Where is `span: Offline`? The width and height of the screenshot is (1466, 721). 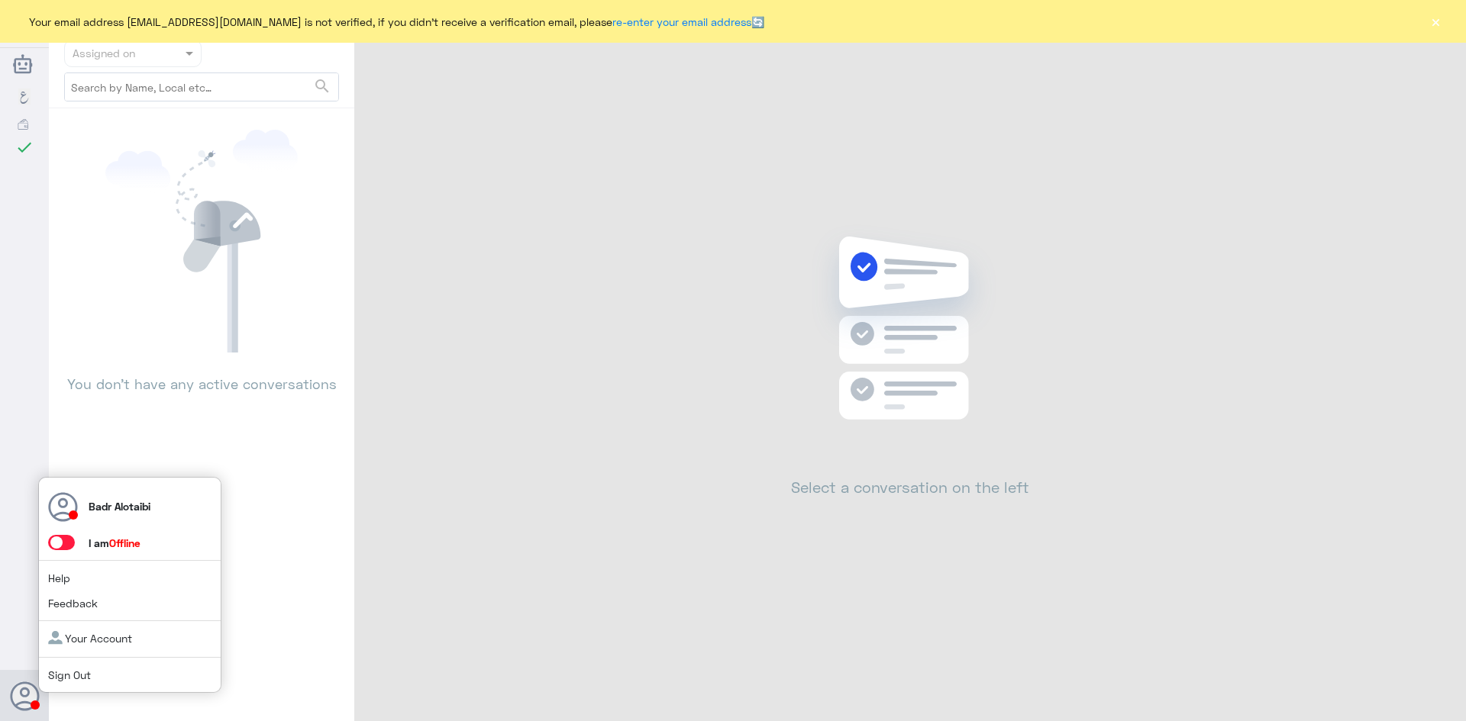
span: Offline is located at coordinates (124, 543).